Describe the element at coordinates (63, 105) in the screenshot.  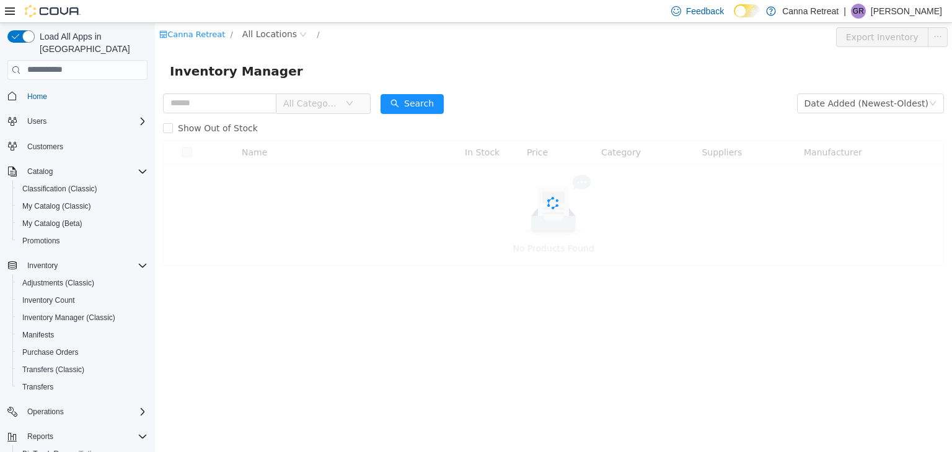
I see `span: Show Out of Stock` at that location.